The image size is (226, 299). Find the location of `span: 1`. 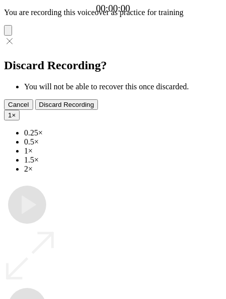

span: 1 is located at coordinates (10, 115).